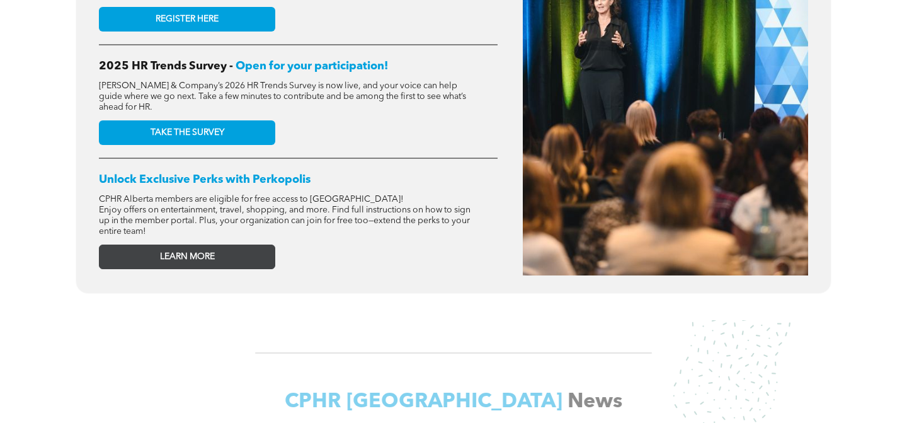 Image resolution: width=907 pixels, height=423 pixels. What do you see at coordinates (285, 220) in the screenshot?
I see `span: Enjoy offers on entertainment, travel, shopping, and more. Find full instructions on how to sign ...` at bounding box center [285, 220].